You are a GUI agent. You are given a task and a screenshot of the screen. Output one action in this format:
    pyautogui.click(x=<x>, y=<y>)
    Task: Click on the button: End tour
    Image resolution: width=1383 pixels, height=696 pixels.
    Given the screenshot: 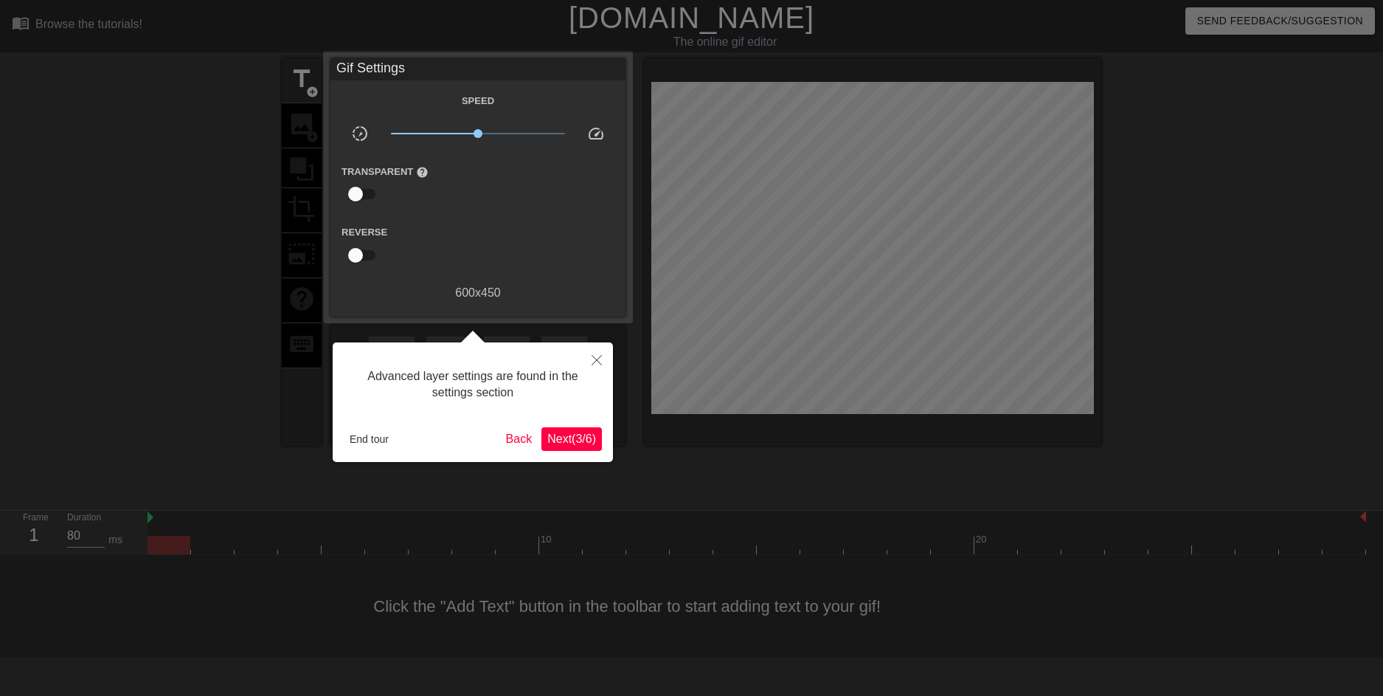 What is the action you would take?
    pyautogui.click(x=369, y=439)
    